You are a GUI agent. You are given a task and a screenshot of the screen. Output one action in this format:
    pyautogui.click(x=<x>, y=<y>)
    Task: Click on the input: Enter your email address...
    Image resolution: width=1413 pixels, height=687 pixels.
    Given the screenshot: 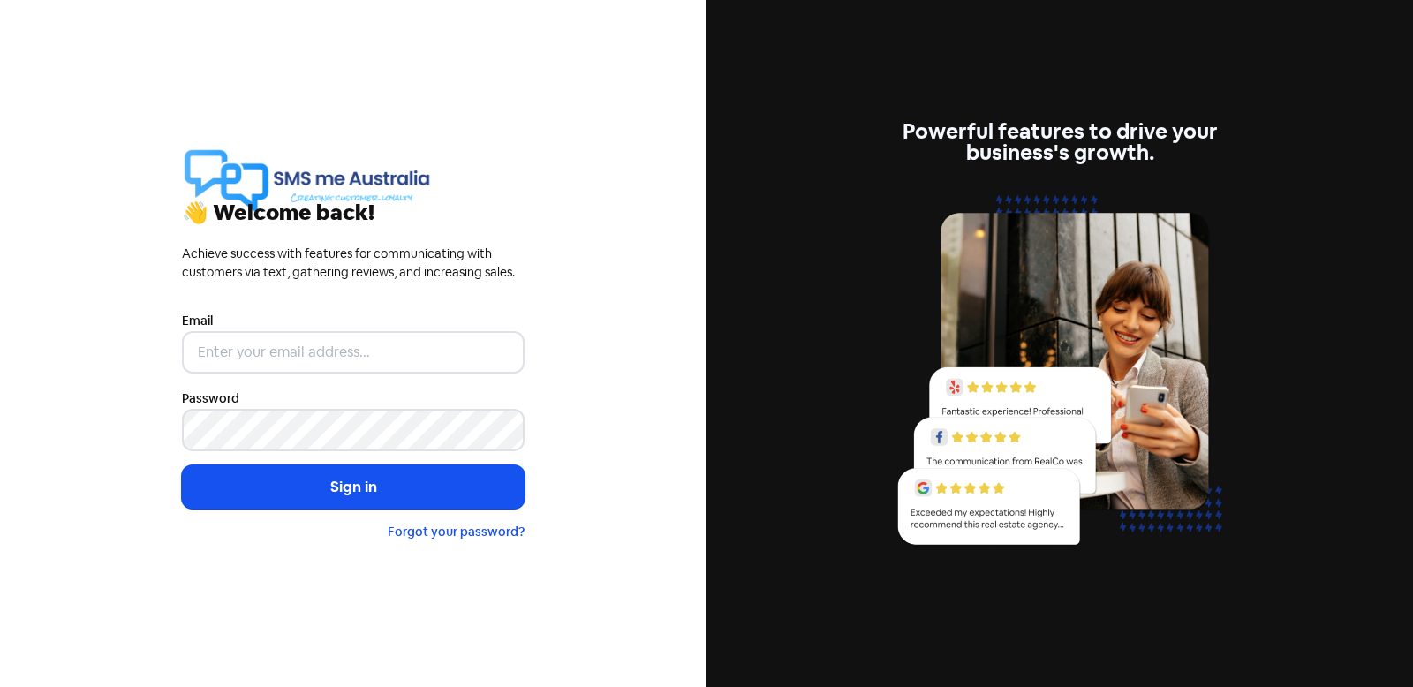 What is the action you would take?
    pyautogui.click(x=353, y=352)
    